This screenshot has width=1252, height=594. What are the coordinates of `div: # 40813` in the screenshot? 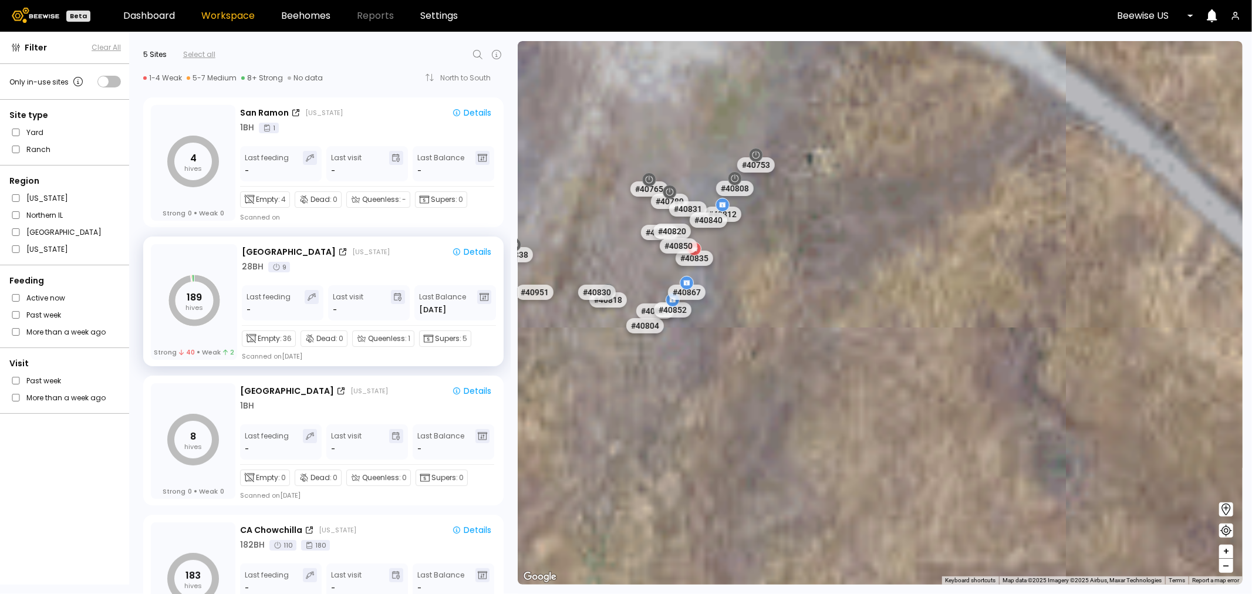 It's located at (659, 232).